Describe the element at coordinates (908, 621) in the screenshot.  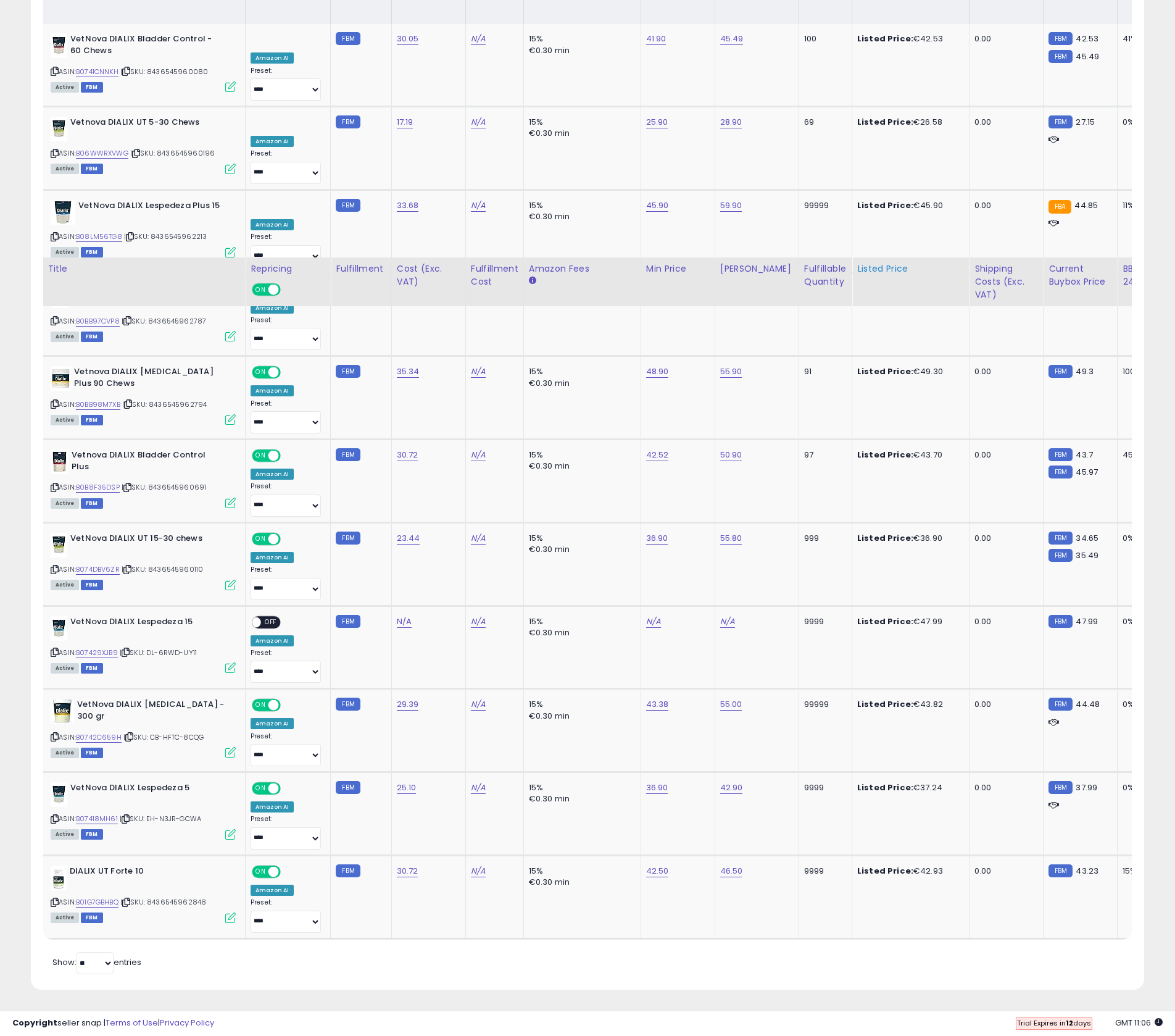
I see `div: €47.99` at that location.